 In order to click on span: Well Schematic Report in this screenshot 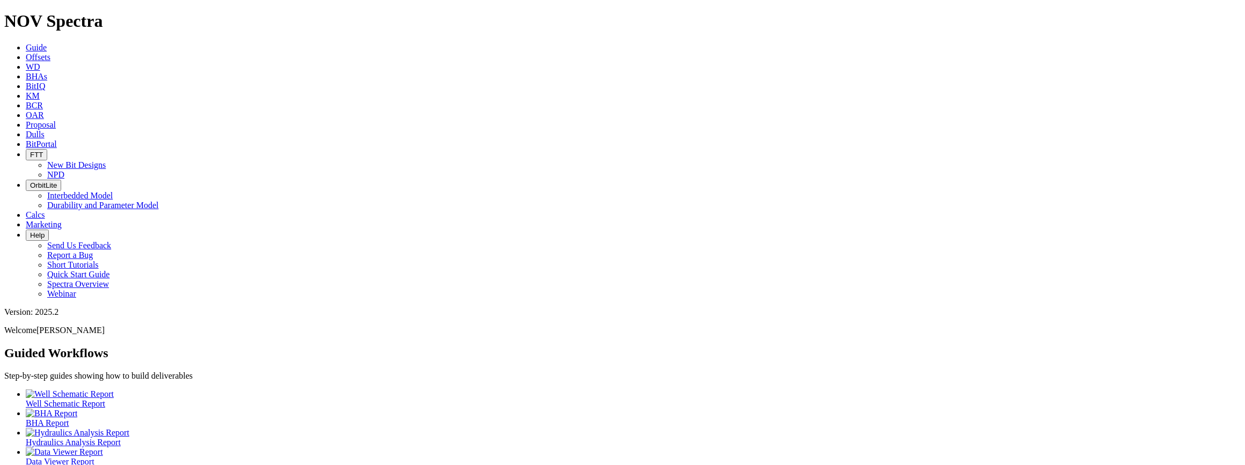, I will do `click(65, 404)`.